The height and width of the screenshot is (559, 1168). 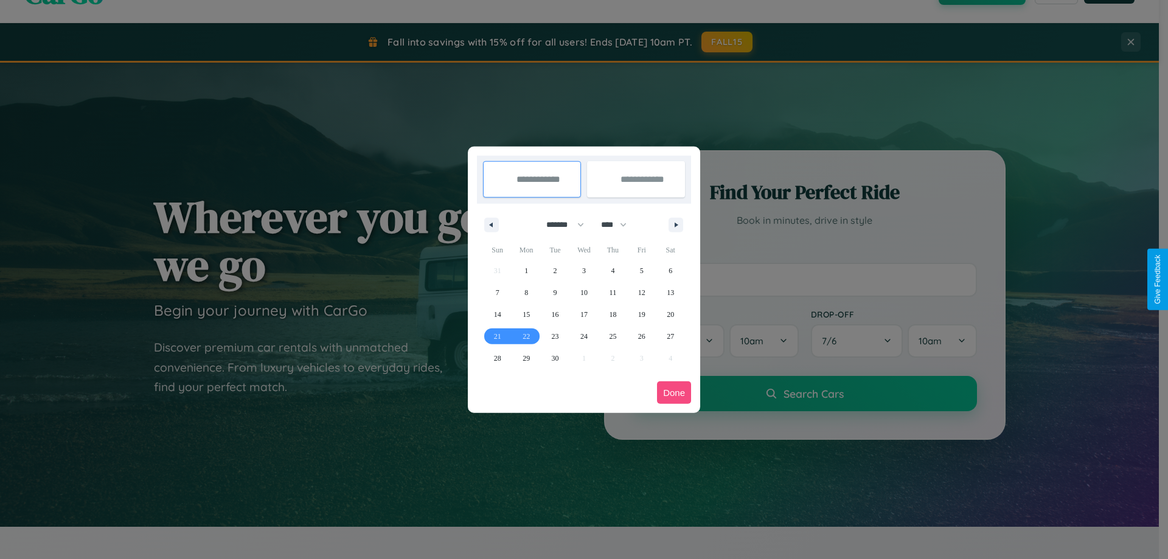 What do you see at coordinates (642, 314) in the screenshot?
I see `span: 19` at bounding box center [642, 314].